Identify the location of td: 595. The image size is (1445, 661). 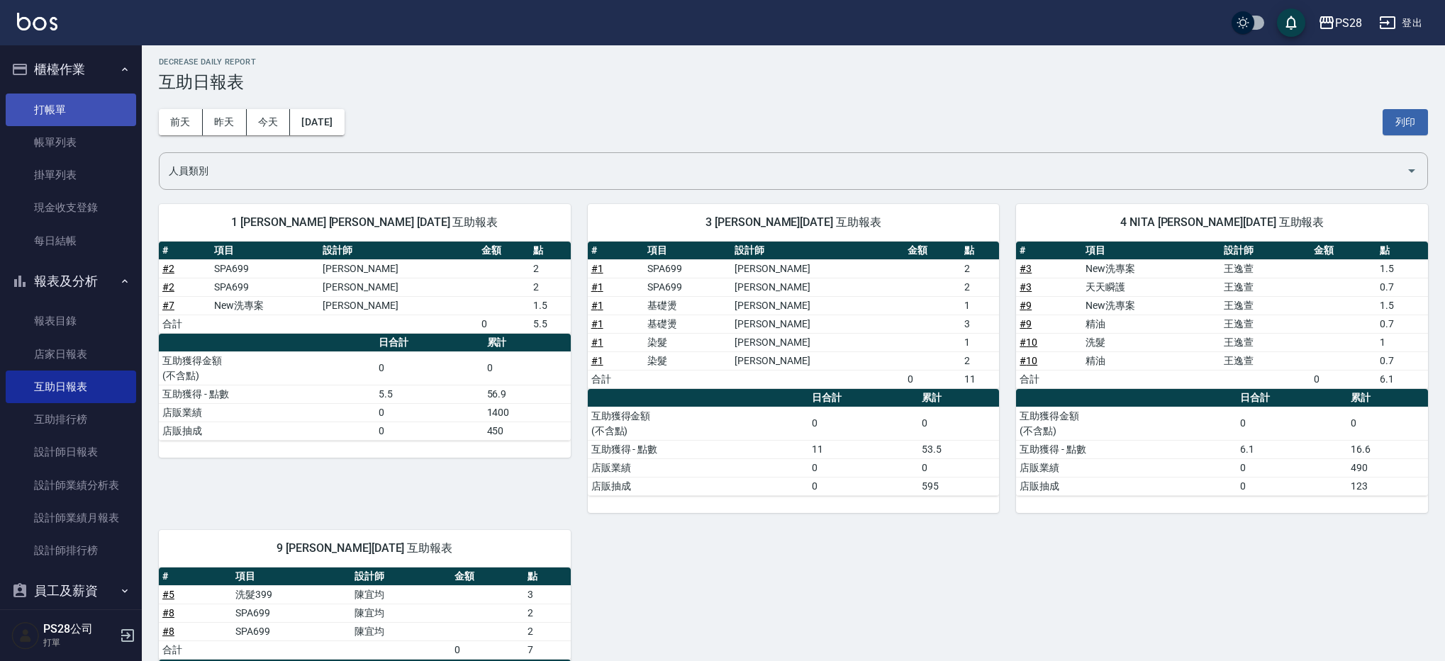
(958, 486).